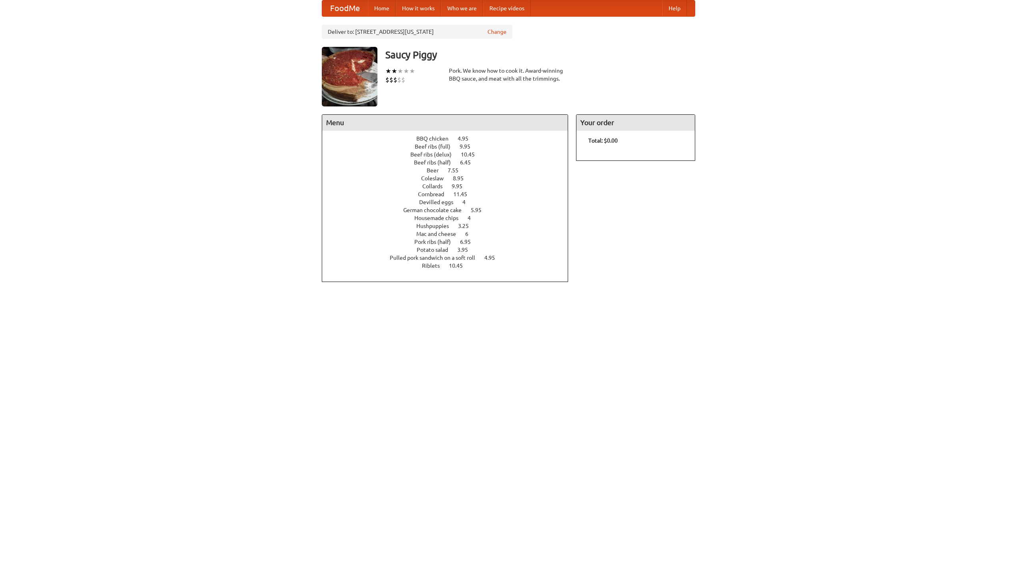 This screenshot has width=1017, height=562. Describe the element at coordinates (437, 170) in the screenshot. I see `span: Beer` at that location.